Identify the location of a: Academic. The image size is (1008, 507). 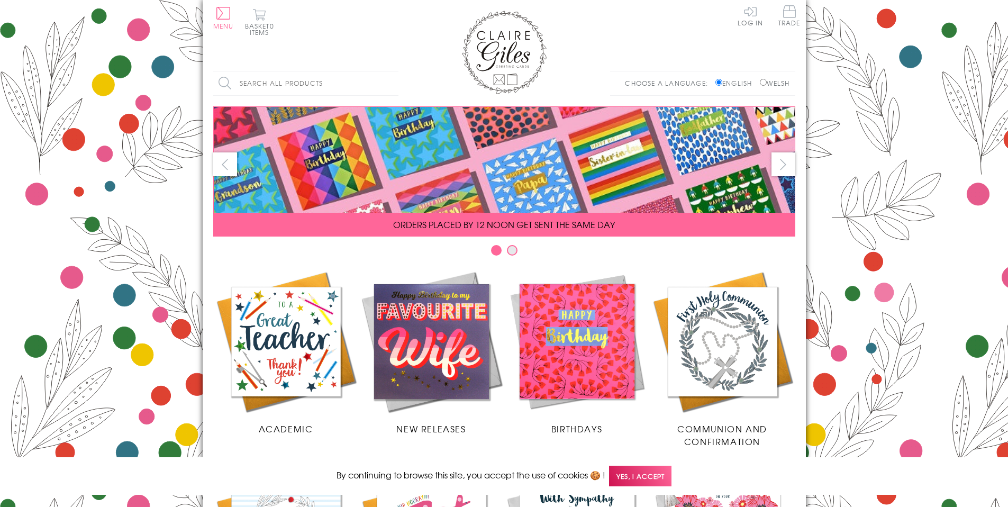
(286, 352).